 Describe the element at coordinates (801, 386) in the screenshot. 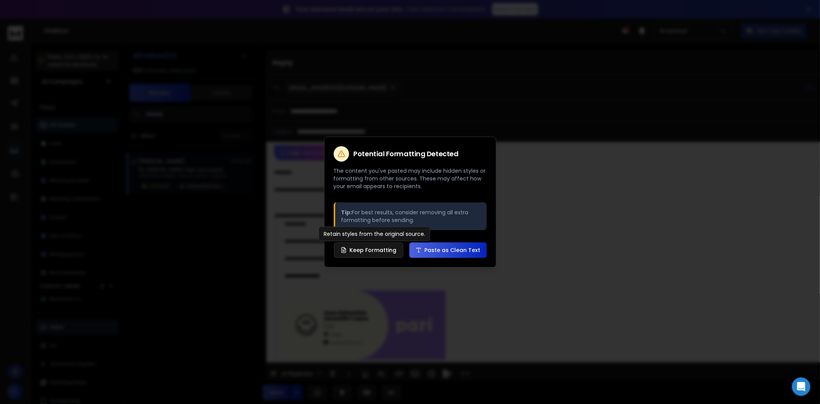

I see `div: Open Intercom Messenger` at that location.